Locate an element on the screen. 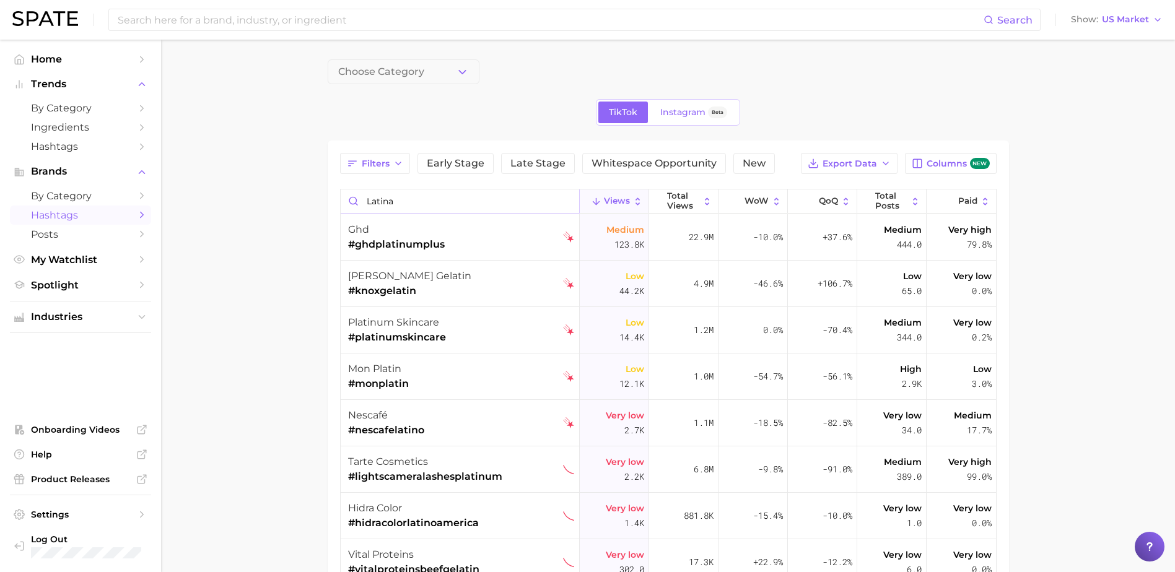 The height and width of the screenshot is (572, 1175). span: WoW is located at coordinates (756, 201).